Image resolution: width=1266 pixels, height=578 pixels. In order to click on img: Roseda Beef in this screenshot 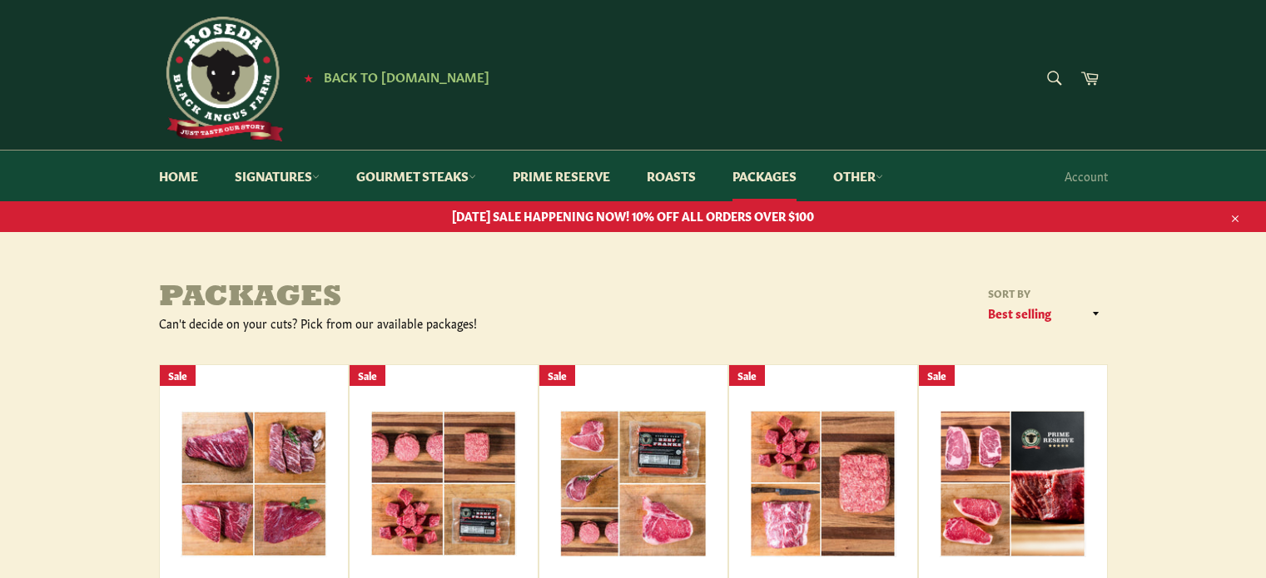, I will do `click(221, 79)`.